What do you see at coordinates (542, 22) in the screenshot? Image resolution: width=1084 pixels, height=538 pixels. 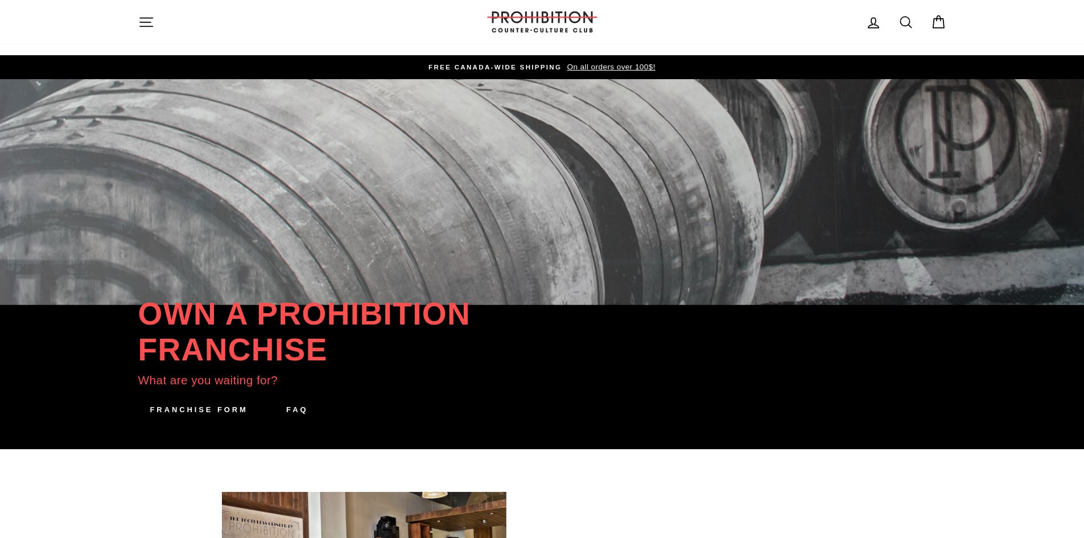 I see `img: PROHIBITION COUNTER-CULTURE CLUB` at bounding box center [542, 22].